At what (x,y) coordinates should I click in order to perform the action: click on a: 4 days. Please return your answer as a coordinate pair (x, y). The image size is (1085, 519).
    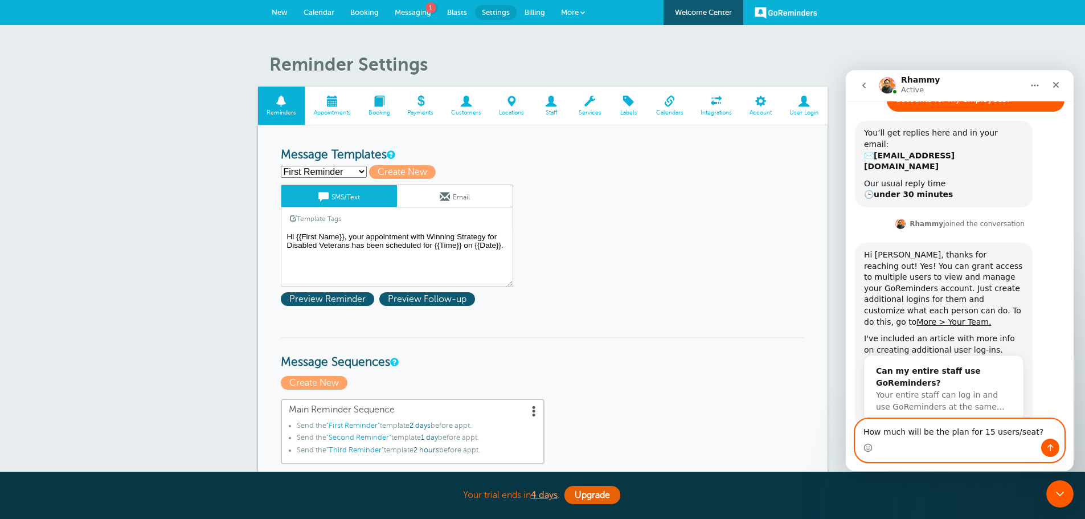
    Looking at the image, I should click on (544, 495).